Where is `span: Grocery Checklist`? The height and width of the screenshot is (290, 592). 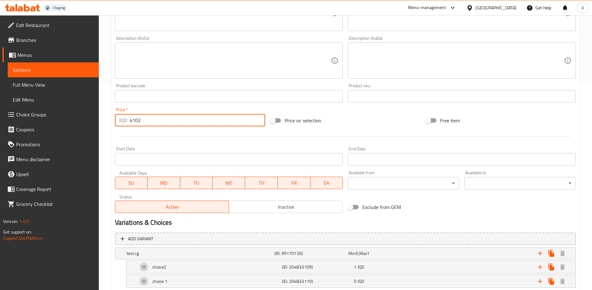
span: Grocery Checklist is located at coordinates (55, 204).